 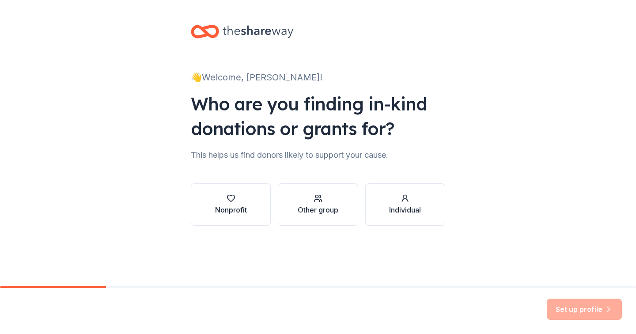 I want to click on div: Other group, so click(x=318, y=210).